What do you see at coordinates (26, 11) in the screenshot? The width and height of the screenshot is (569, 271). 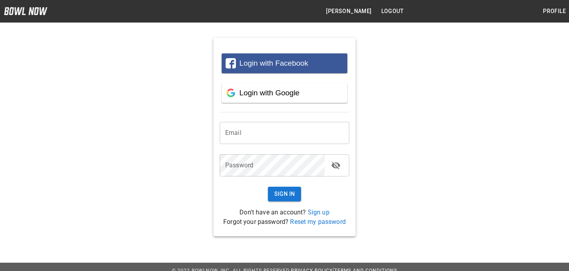 I see `img: logo` at bounding box center [26, 11].